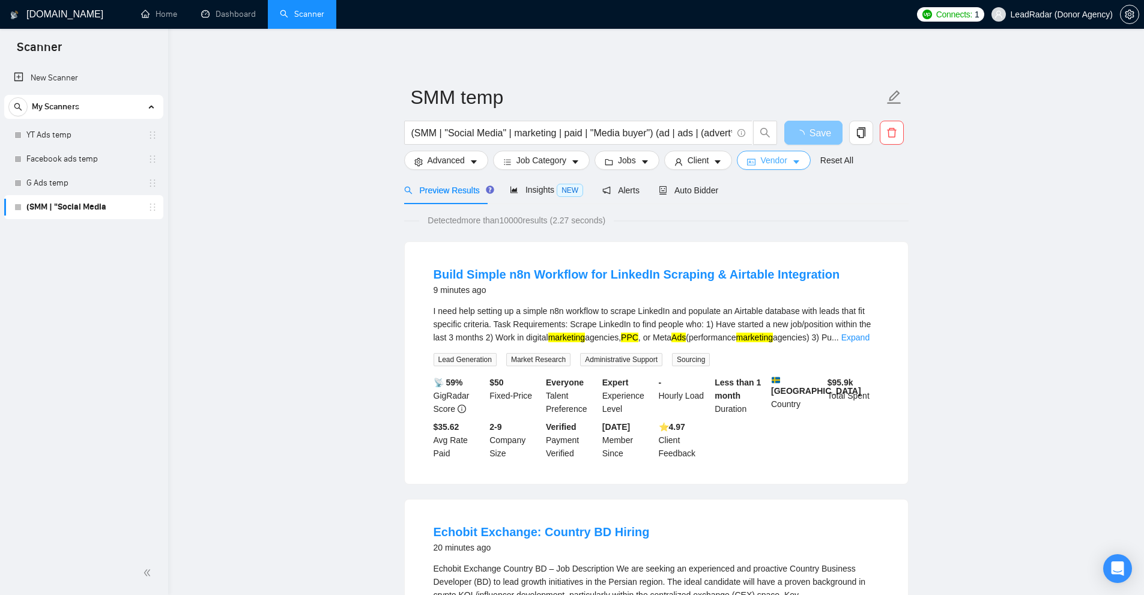  I want to click on span: Advanced, so click(446, 160).